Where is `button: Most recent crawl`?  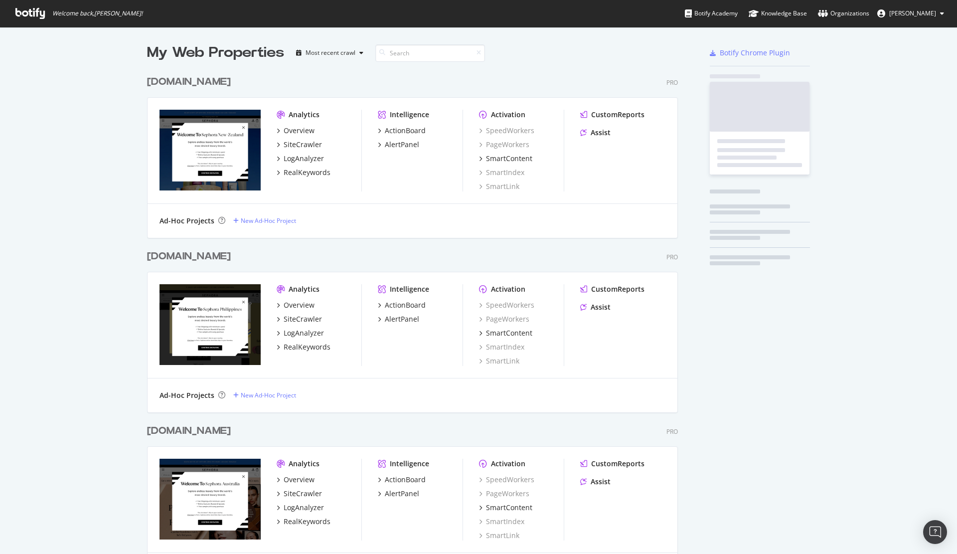 button: Most recent crawl is located at coordinates (330, 53).